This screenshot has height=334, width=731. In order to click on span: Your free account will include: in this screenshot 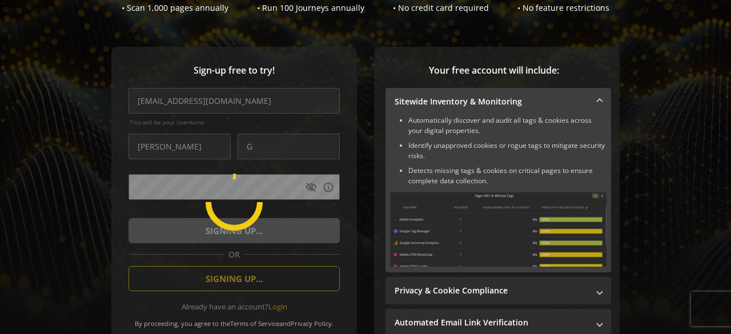, I will do `click(494, 70)`.